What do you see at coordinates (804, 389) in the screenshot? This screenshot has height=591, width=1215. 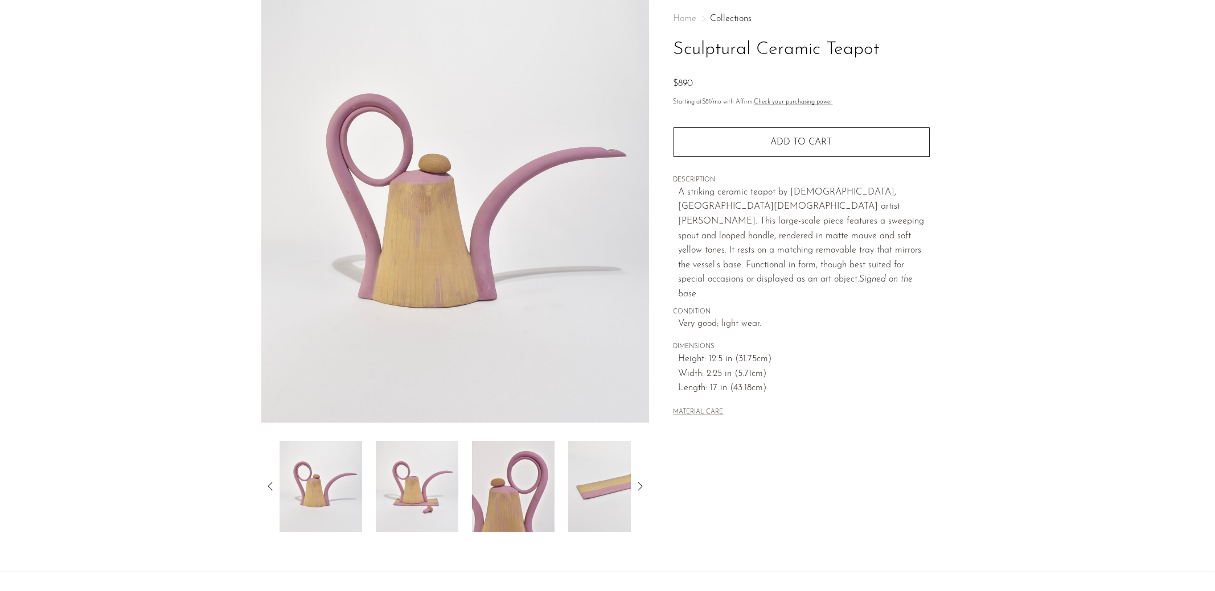 I see `span: Length: 17 in (43.18cm)` at bounding box center [804, 389].